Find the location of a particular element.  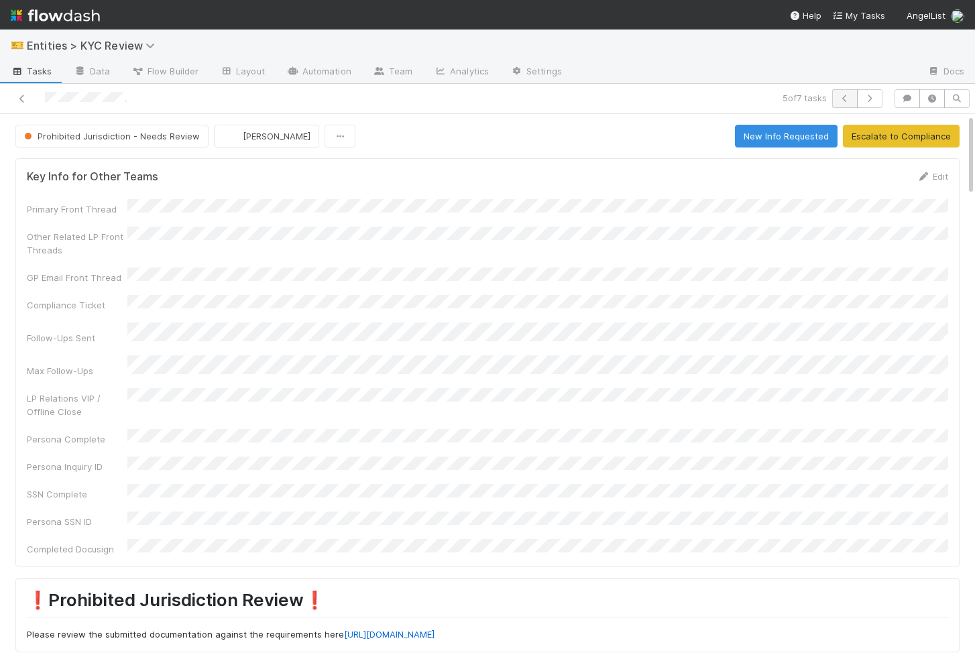

a: Team is located at coordinates (392, 72).